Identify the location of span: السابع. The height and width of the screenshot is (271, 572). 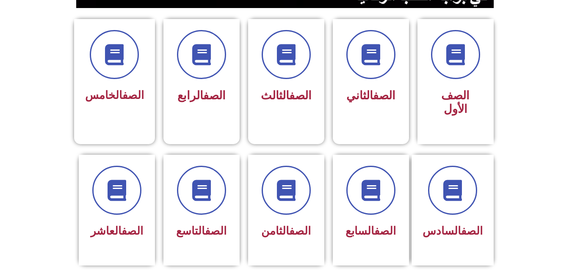
(370, 231).